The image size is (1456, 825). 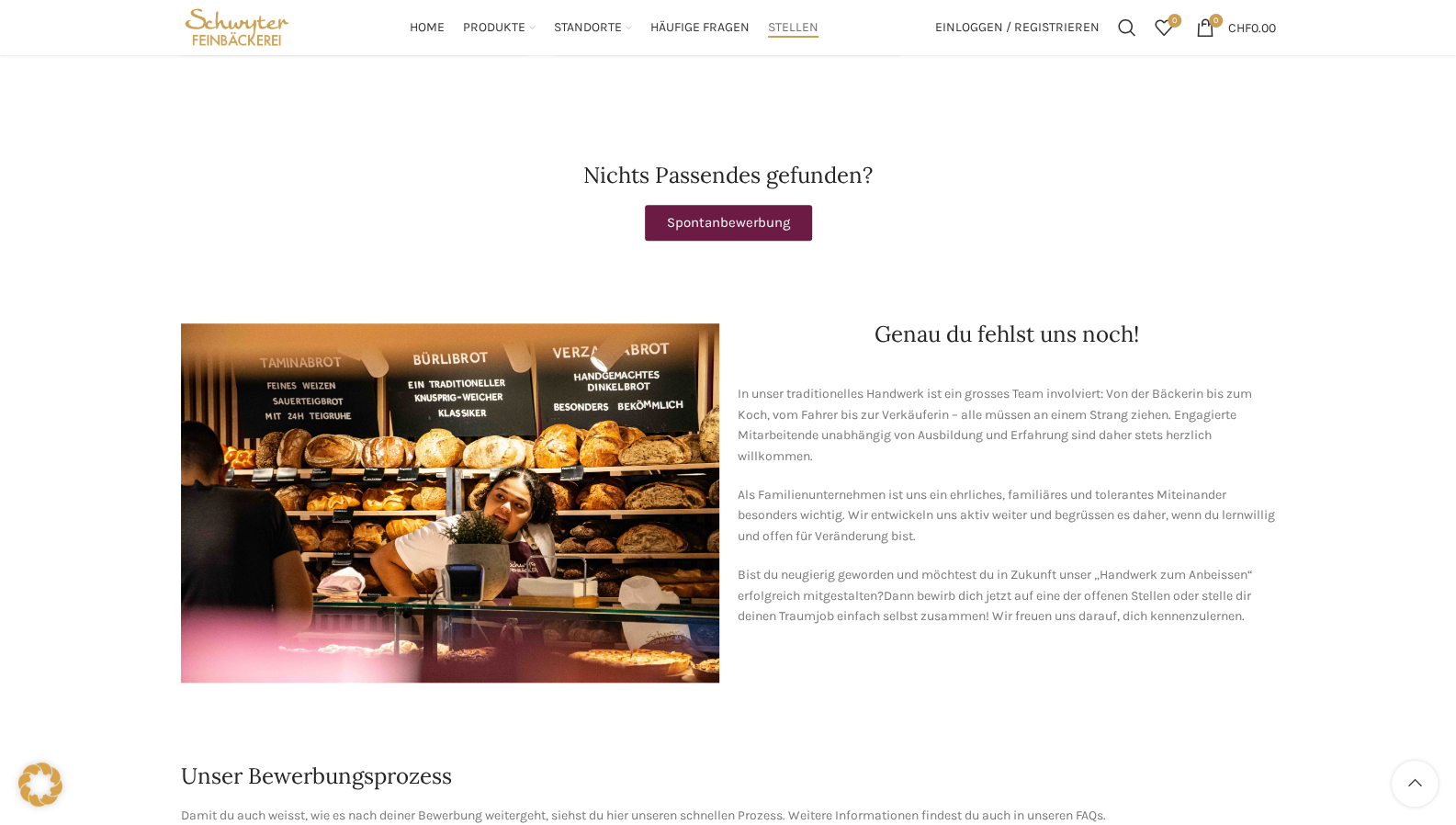 What do you see at coordinates (494, 27) in the screenshot?
I see `span: Produkte` at bounding box center [494, 27].